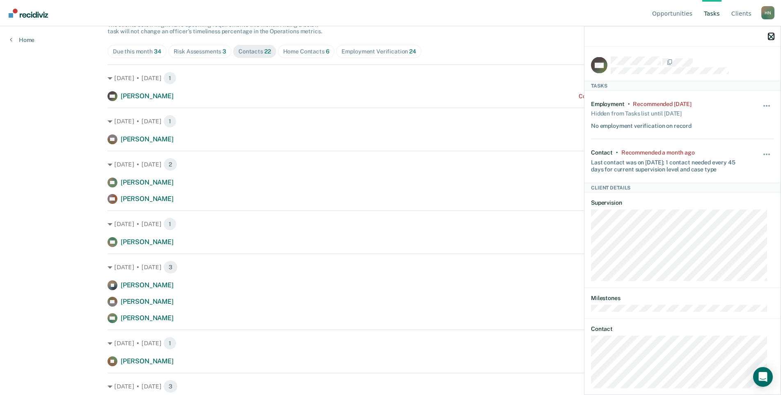 This screenshot has width=781, height=395. What do you see at coordinates (22, 40) in the screenshot?
I see `a: Home` at bounding box center [22, 40].